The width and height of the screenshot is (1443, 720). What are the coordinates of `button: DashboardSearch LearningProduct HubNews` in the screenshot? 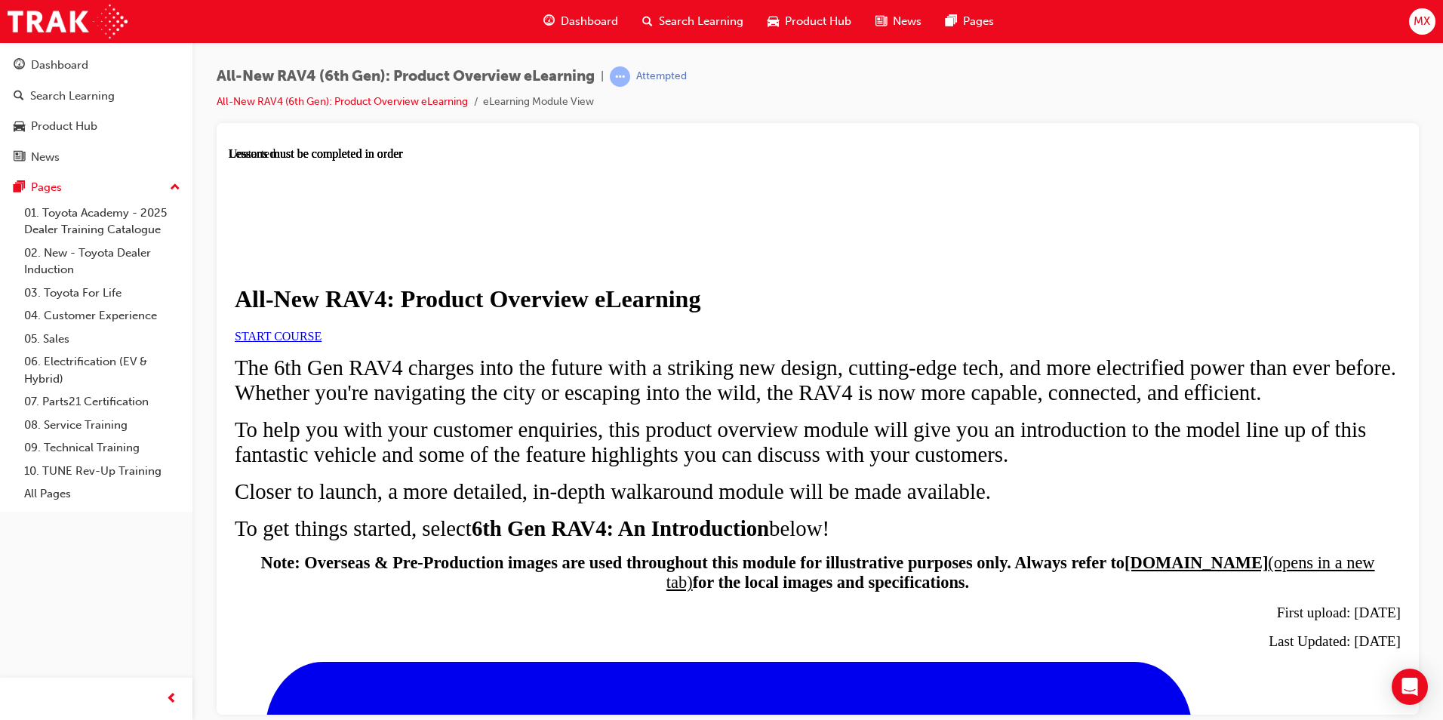 It's located at (96, 111).